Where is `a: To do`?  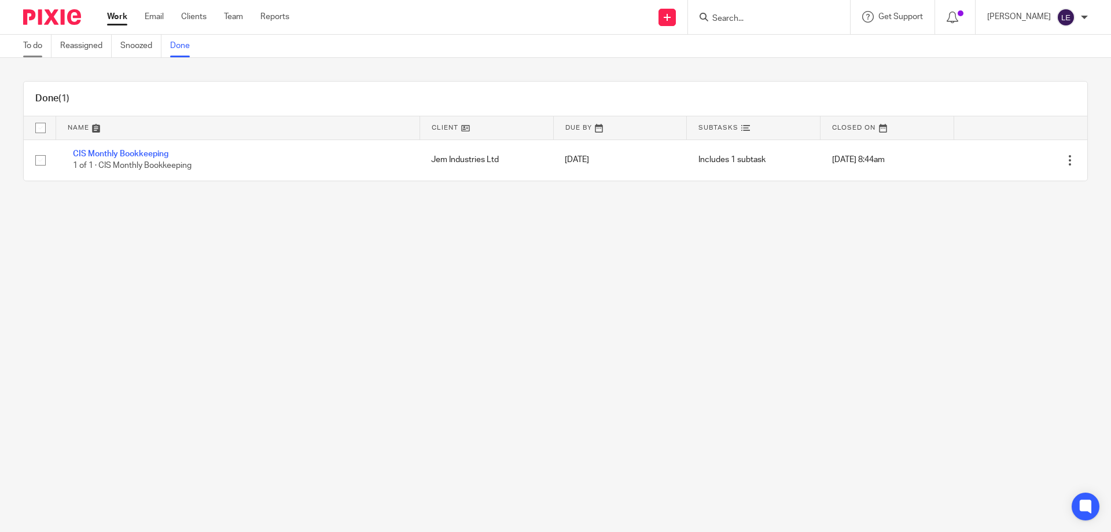
a: To do is located at coordinates (37, 46).